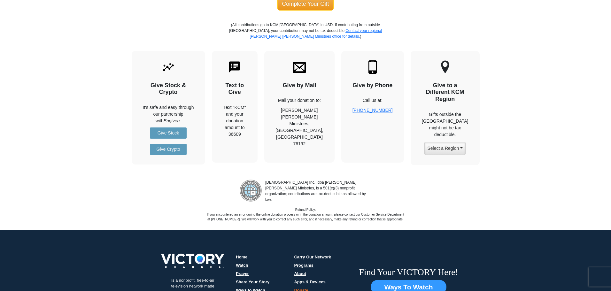 The height and width of the screenshot is (291, 611). Describe the element at coordinates (241, 257) in the screenshot. I see `a: Home` at that location.